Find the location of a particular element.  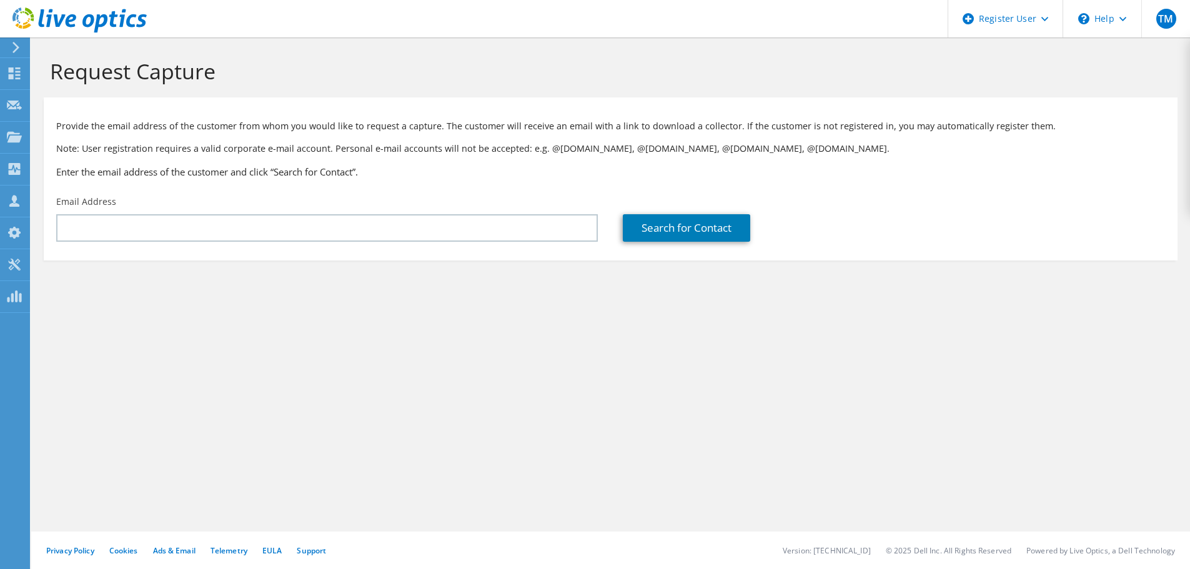

a: Privacy Policy is located at coordinates (70, 550).